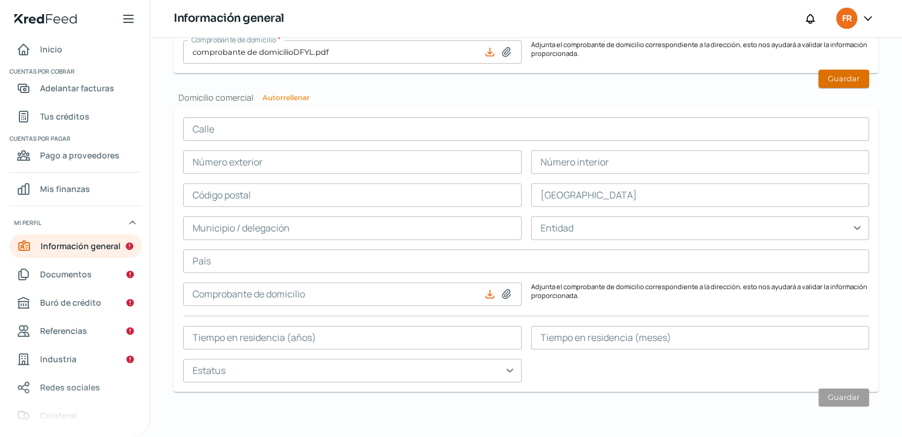 The image size is (902, 437). Describe the element at coordinates (286, 98) in the screenshot. I see `button: Autorrellenar` at that location.